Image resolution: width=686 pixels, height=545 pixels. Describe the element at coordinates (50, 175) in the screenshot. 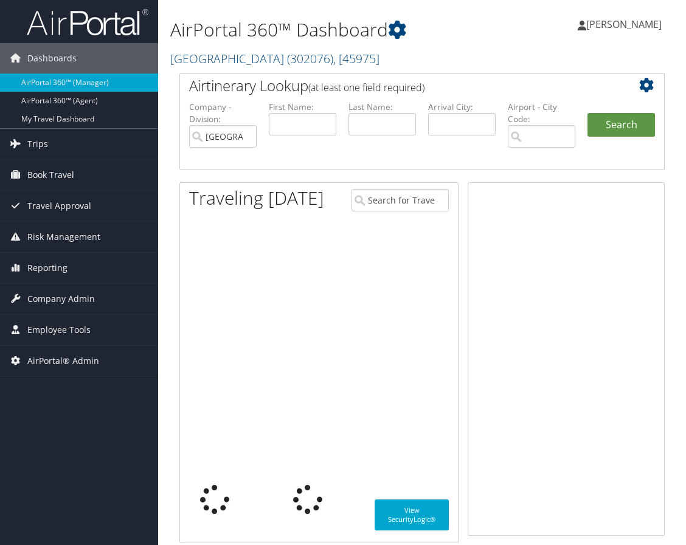

I see `span: Book Travel` at that location.